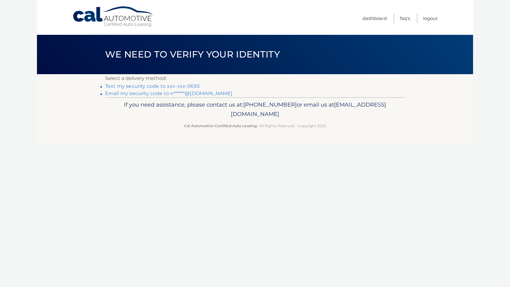 This screenshot has width=510, height=287. What do you see at coordinates (405, 18) in the screenshot?
I see `a: FAQ's` at bounding box center [405, 18].